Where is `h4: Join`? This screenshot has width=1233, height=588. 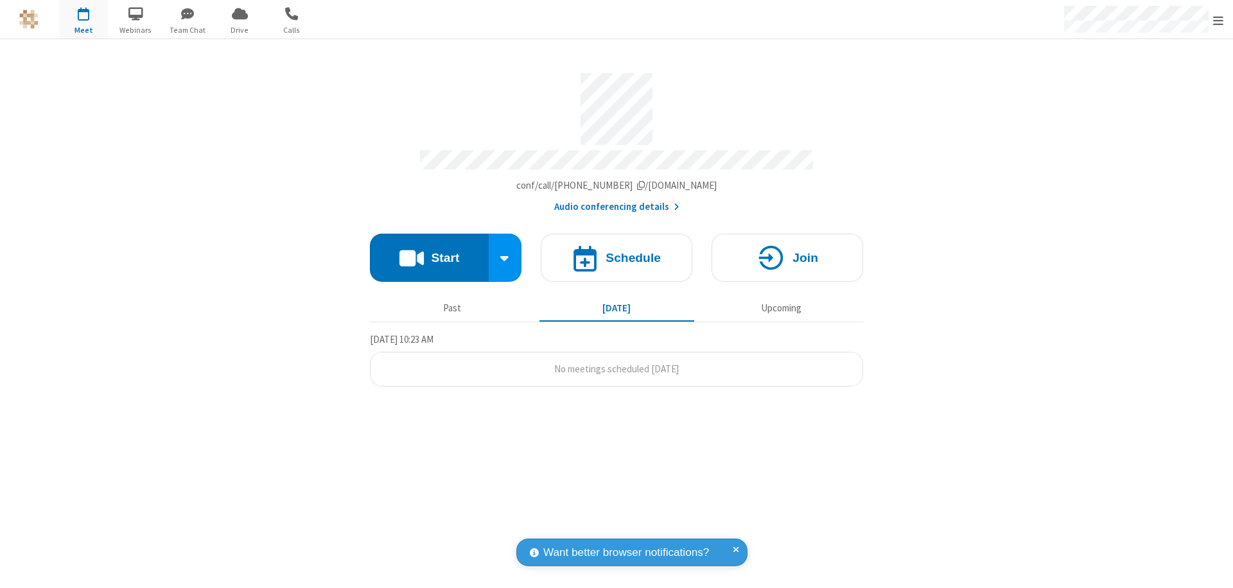
h4: Join is located at coordinates (805, 257).